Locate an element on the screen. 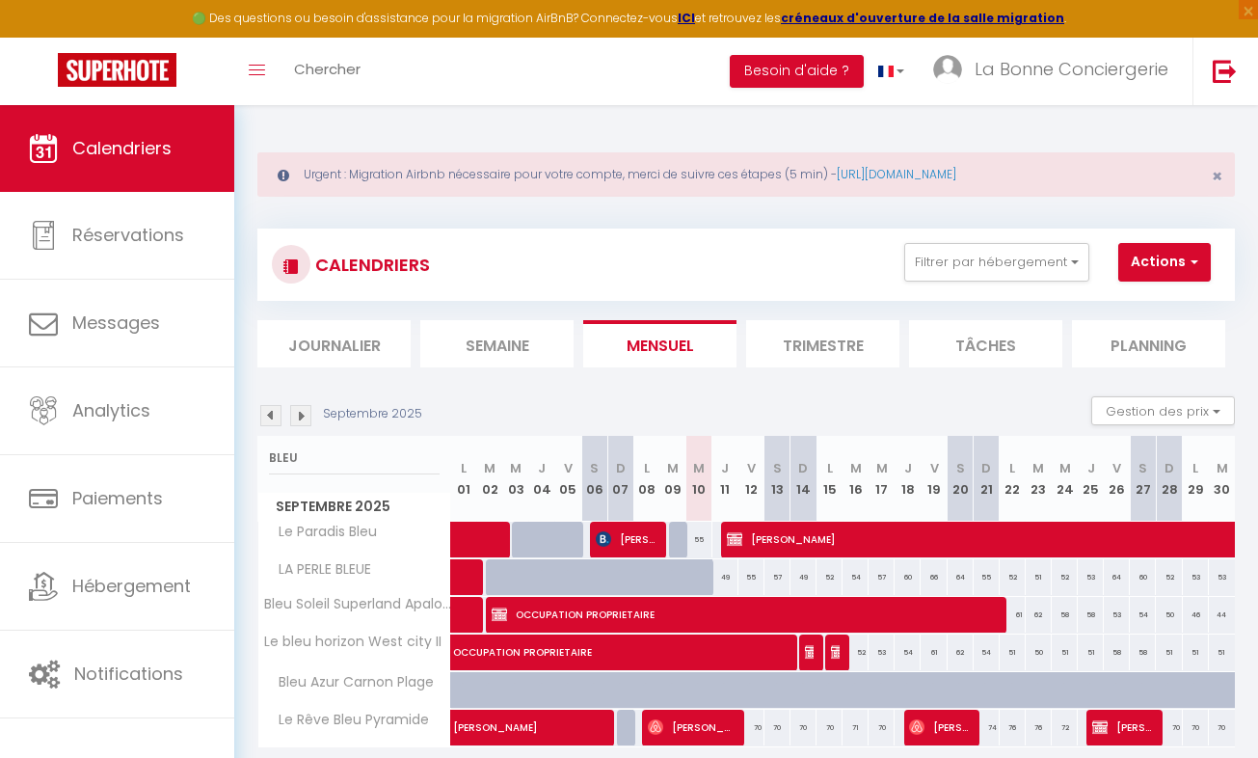 The height and width of the screenshot is (758, 1258). th: 26 is located at coordinates (1116, 478).